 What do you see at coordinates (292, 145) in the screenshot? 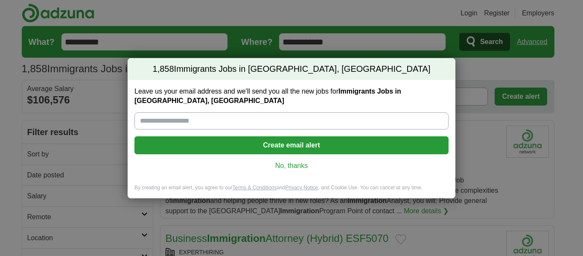
I see `button: Create email alert` at bounding box center [292, 145].